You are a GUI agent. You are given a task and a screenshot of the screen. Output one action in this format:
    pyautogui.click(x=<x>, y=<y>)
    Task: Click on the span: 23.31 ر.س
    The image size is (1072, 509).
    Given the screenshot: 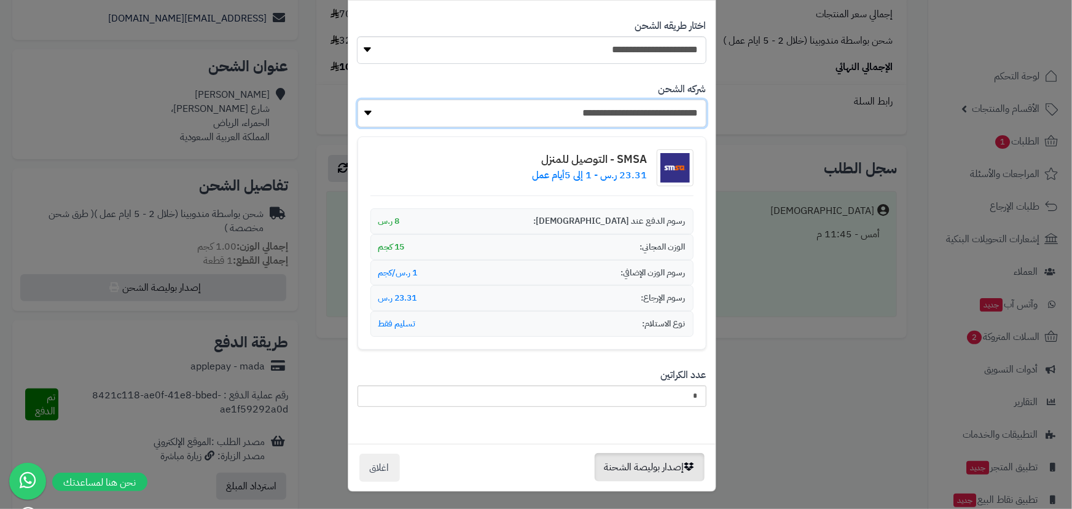 What is the action you would take?
    pyautogui.click(x=398, y=298)
    